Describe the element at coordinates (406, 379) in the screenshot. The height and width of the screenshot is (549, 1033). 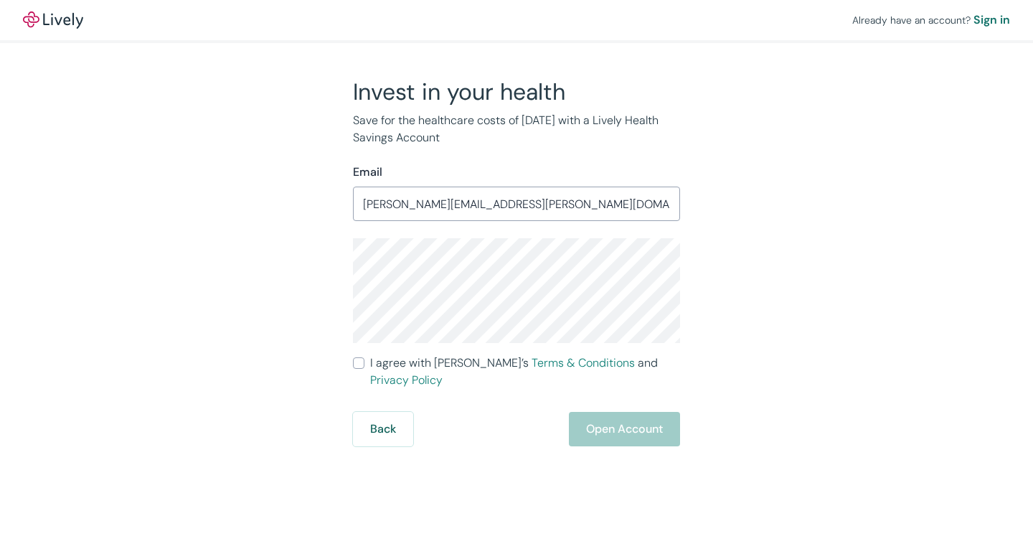
I see `a: Privacy Policy` at that location.